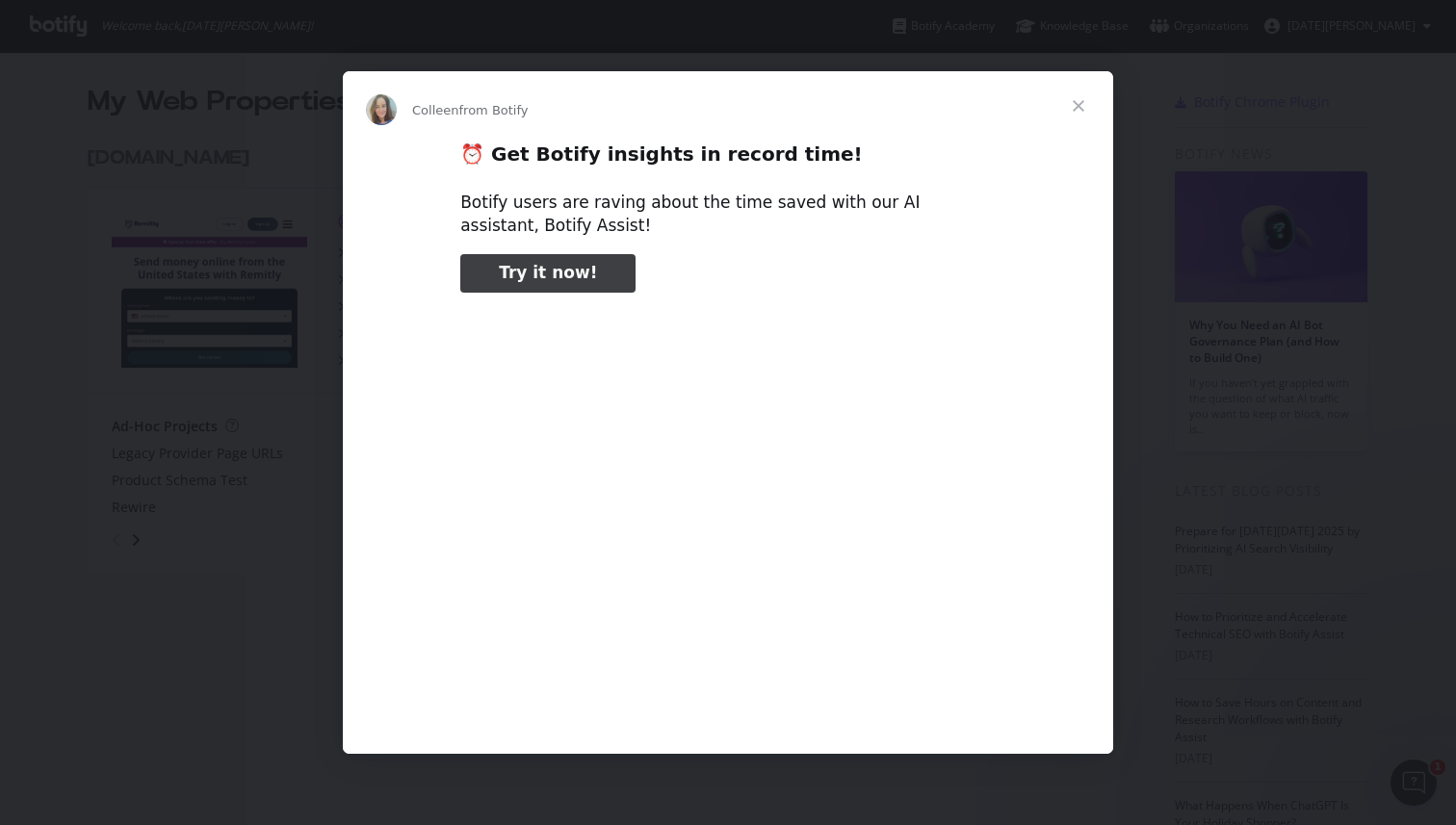  I want to click on span: Close, so click(1078, 105).